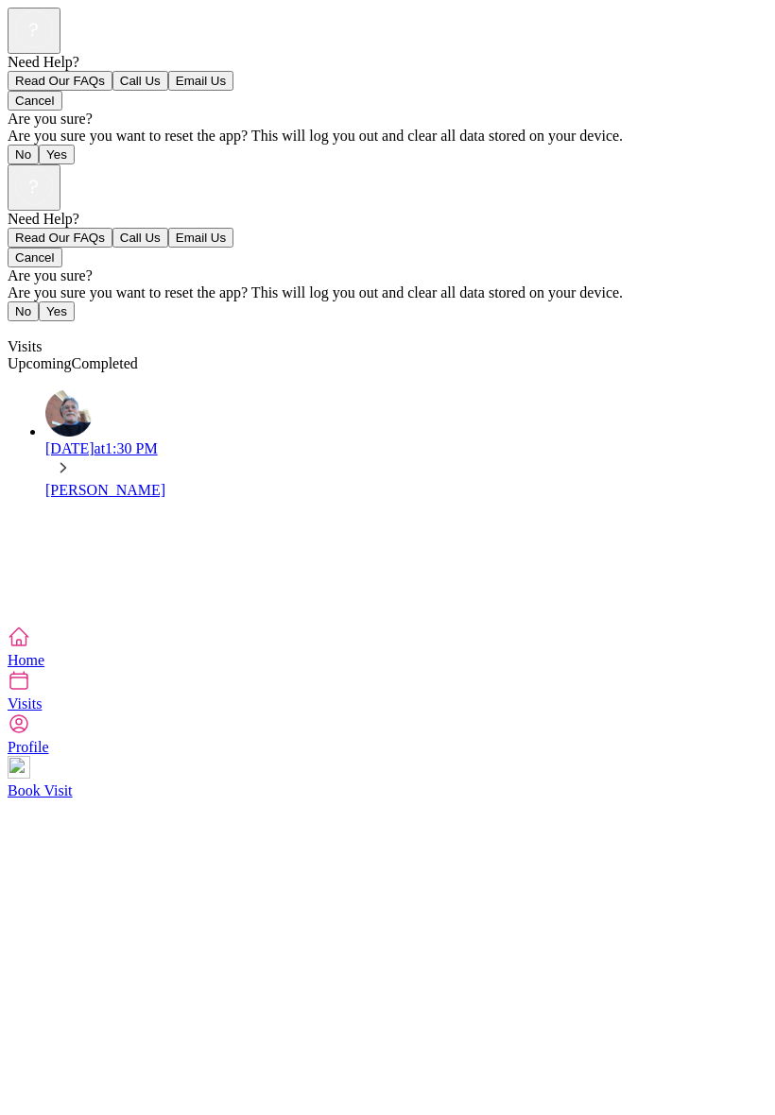 Image resolution: width=775 pixels, height=1115 pixels. What do you see at coordinates (40, 363) in the screenshot?
I see `a: Upcoming` at bounding box center [40, 363].